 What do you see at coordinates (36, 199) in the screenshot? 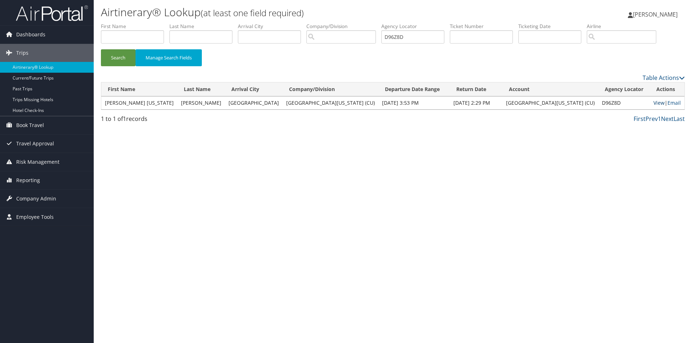
I see `span: Company Admin` at bounding box center [36, 199].